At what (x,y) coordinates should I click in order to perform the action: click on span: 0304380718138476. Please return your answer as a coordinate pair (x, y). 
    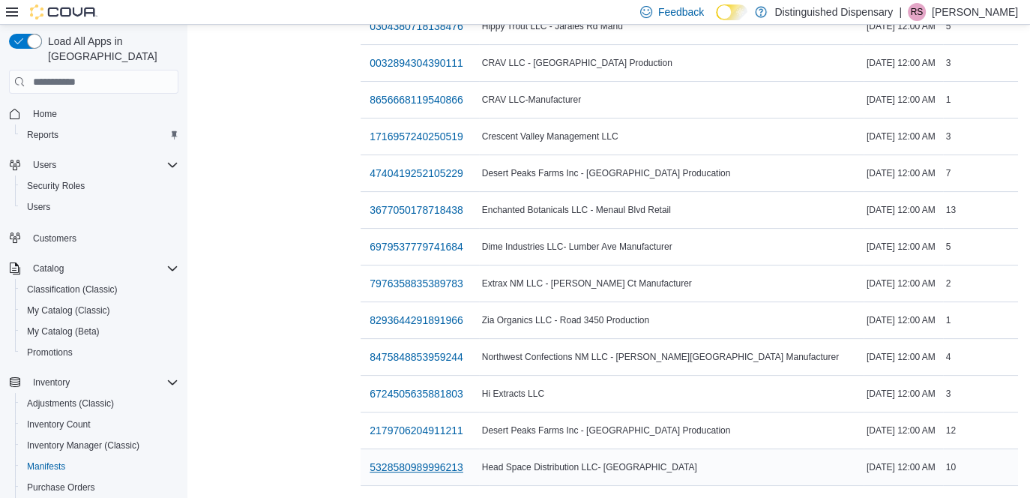
    Looking at the image, I should click on (416, 26).